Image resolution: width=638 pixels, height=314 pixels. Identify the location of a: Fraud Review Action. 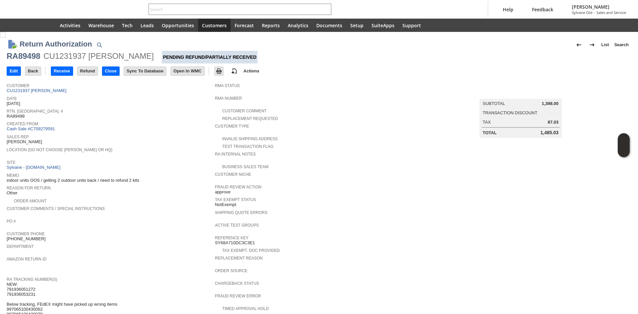
(238, 187).